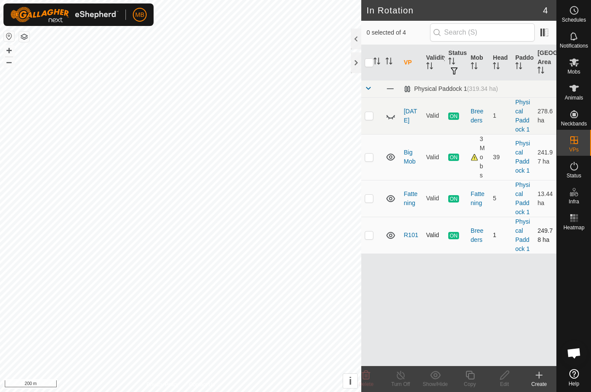  I want to click on div: Create, so click(539, 384).